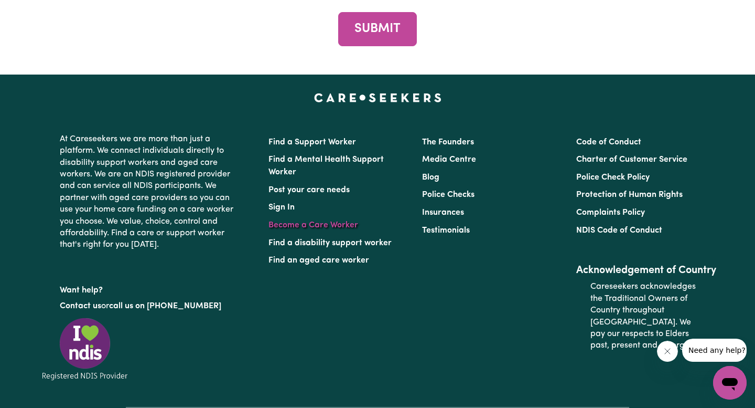  I want to click on a: Find a disability support worker, so click(330, 243).